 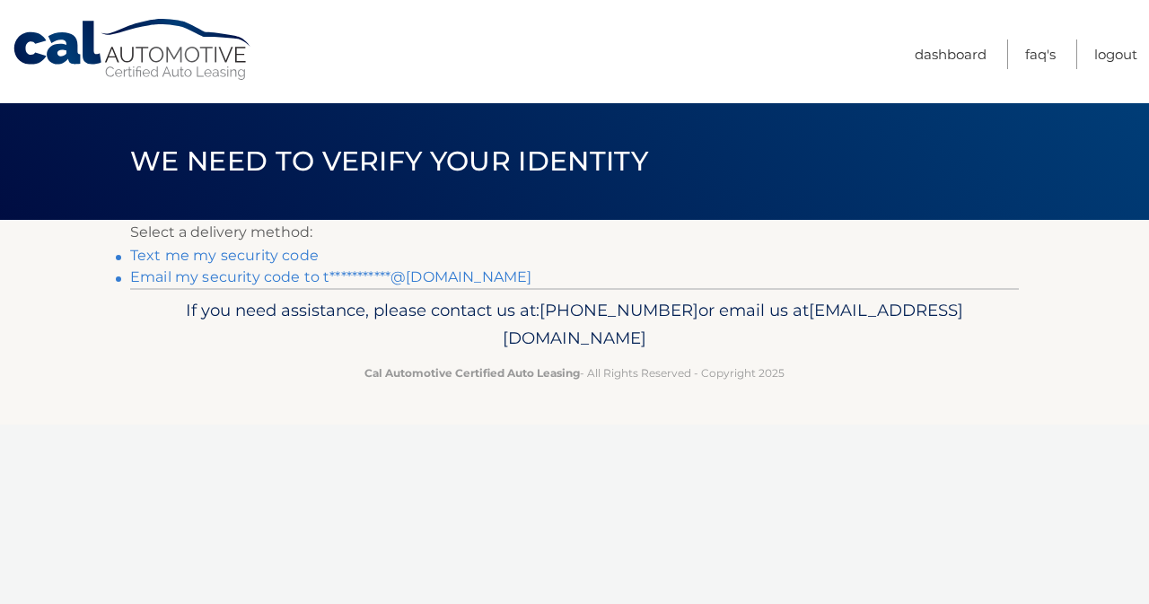 I want to click on p: Select a delivery method:, so click(x=574, y=232).